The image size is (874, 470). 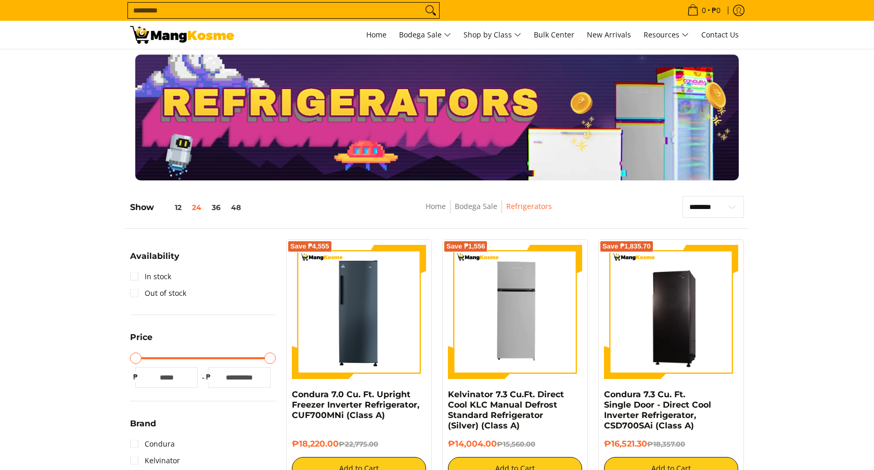 I want to click on del: ₱15,560.00, so click(x=516, y=444).